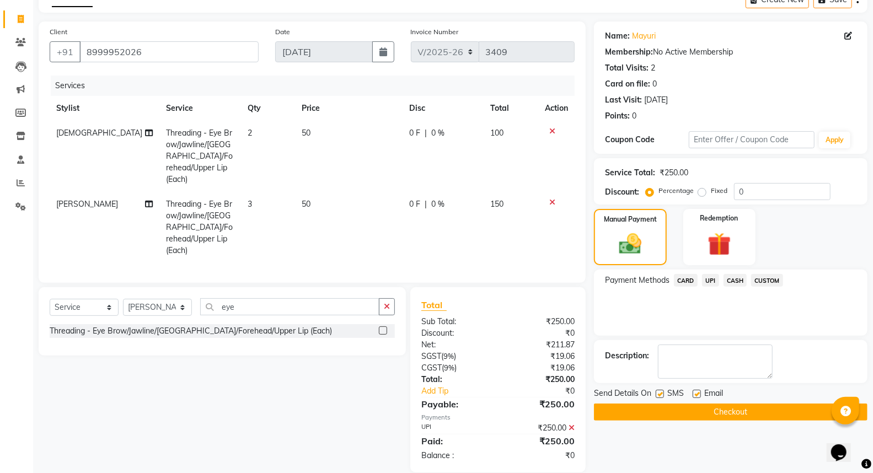 The height and width of the screenshot is (473, 873). What do you see at coordinates (456, 428) in the screenshot?
I see `div: UPI` at bounding box center [456, 428].